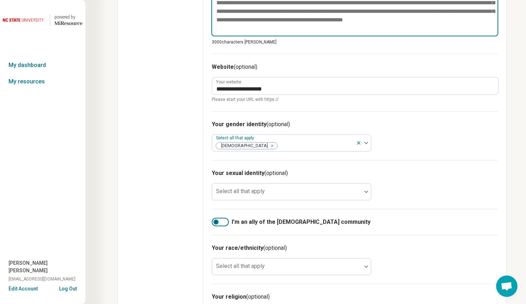 This screenshot has width=526, height=304. What do you see at coordinates (24, 20) in the screenshot?
I see `img: North Carolina State University` at bounding box center [24, 20].